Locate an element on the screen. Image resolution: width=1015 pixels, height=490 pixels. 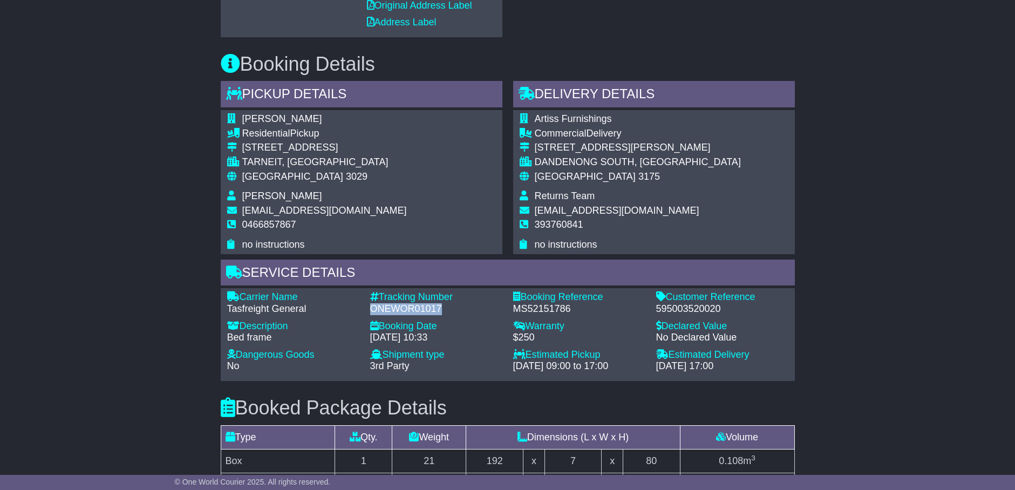
div: Bed frame is located at coordinates (293, 338).